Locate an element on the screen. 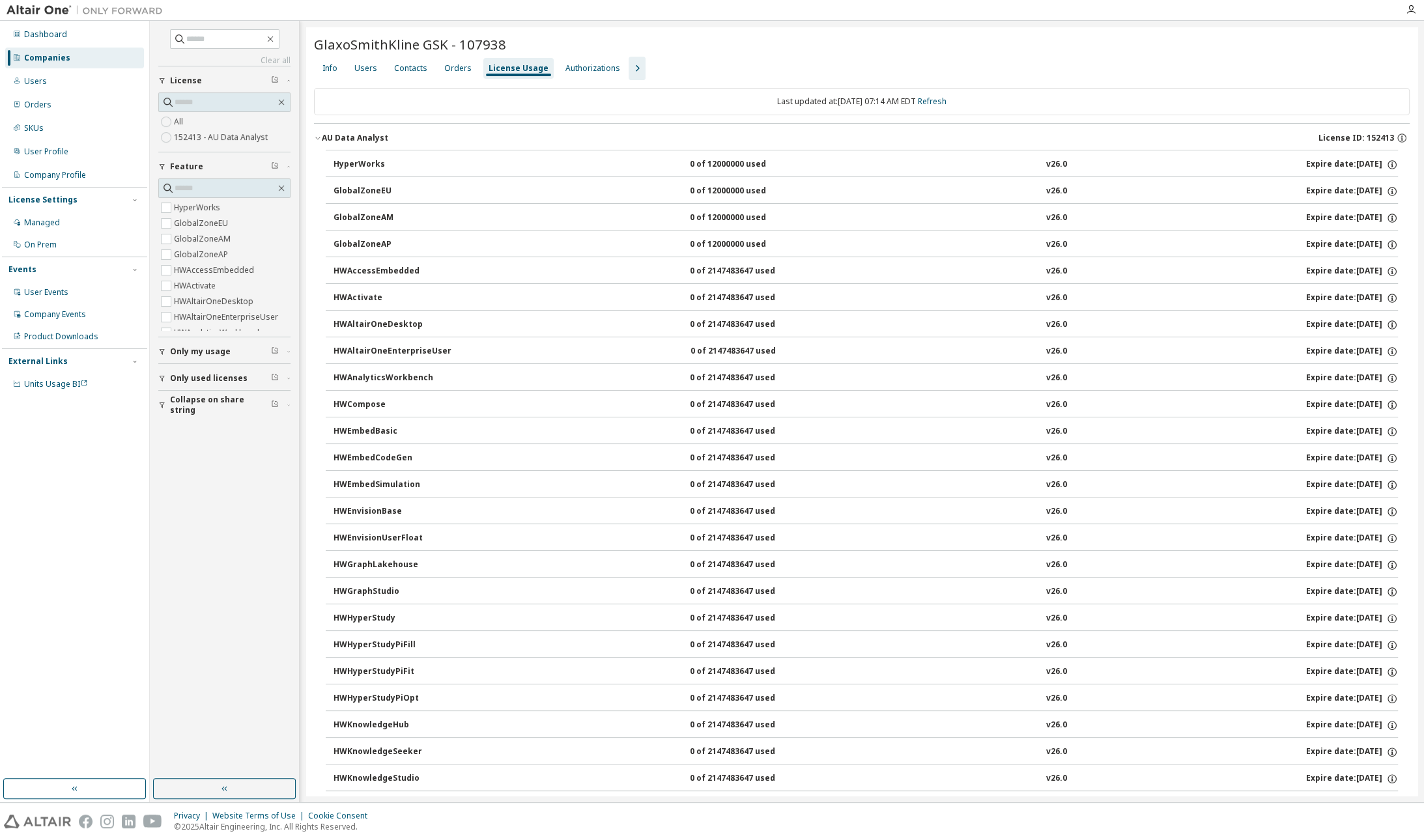 Image resolution: width=1424 pixels, height=840 pixels. div: HWActivate is located at coordinates (392, 298).